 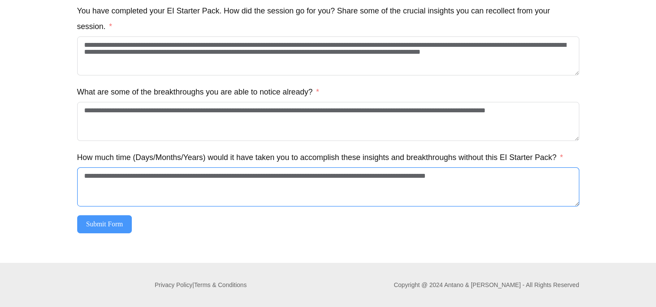 What do you see at coordinates (174, 285) in the screenshot?
I see `a: Privacy Policy` at bounding box center [174, 285].